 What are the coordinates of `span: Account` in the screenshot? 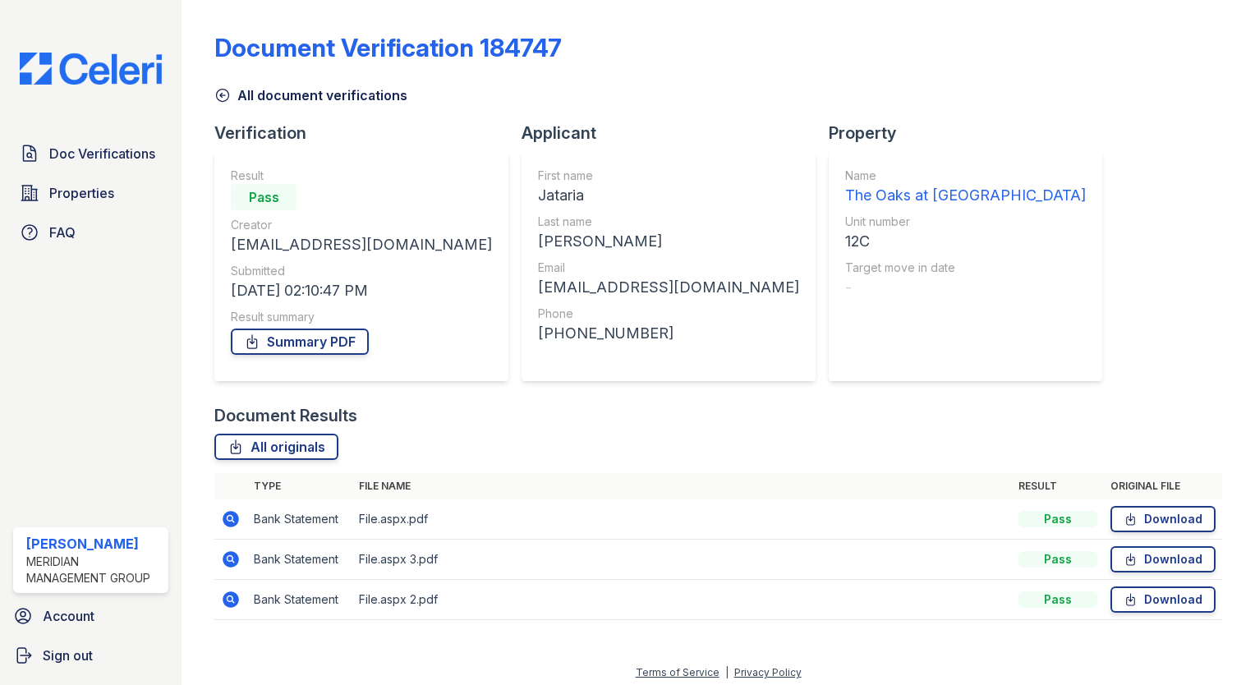 It's located at (68, 616).